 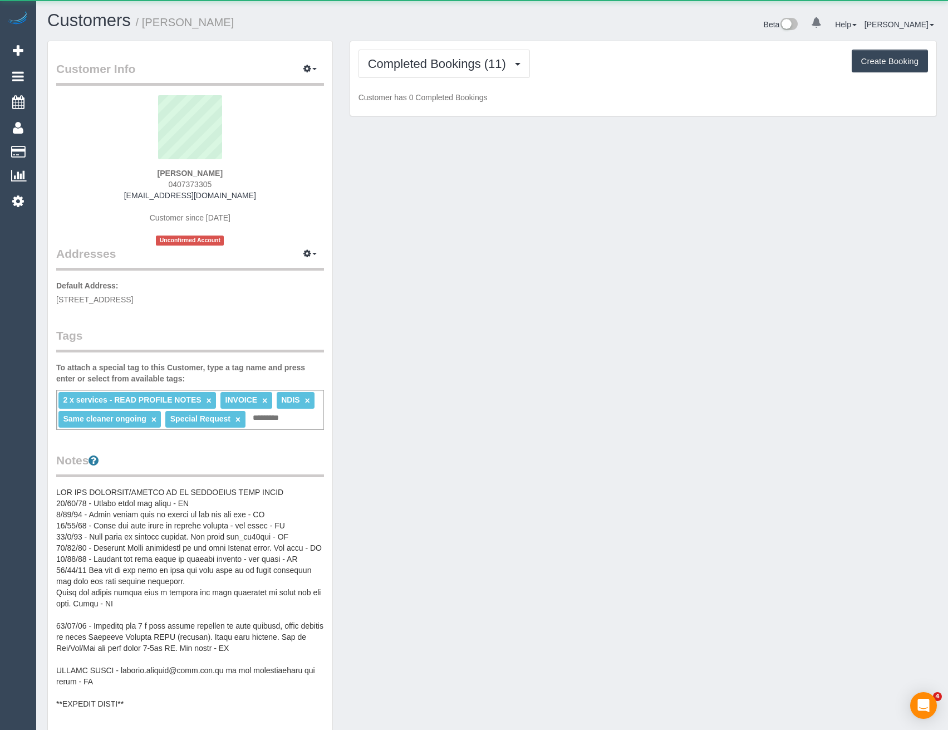 I want to click on p: Customer has 0 Completed Bookings, so click(x=643, y=97).